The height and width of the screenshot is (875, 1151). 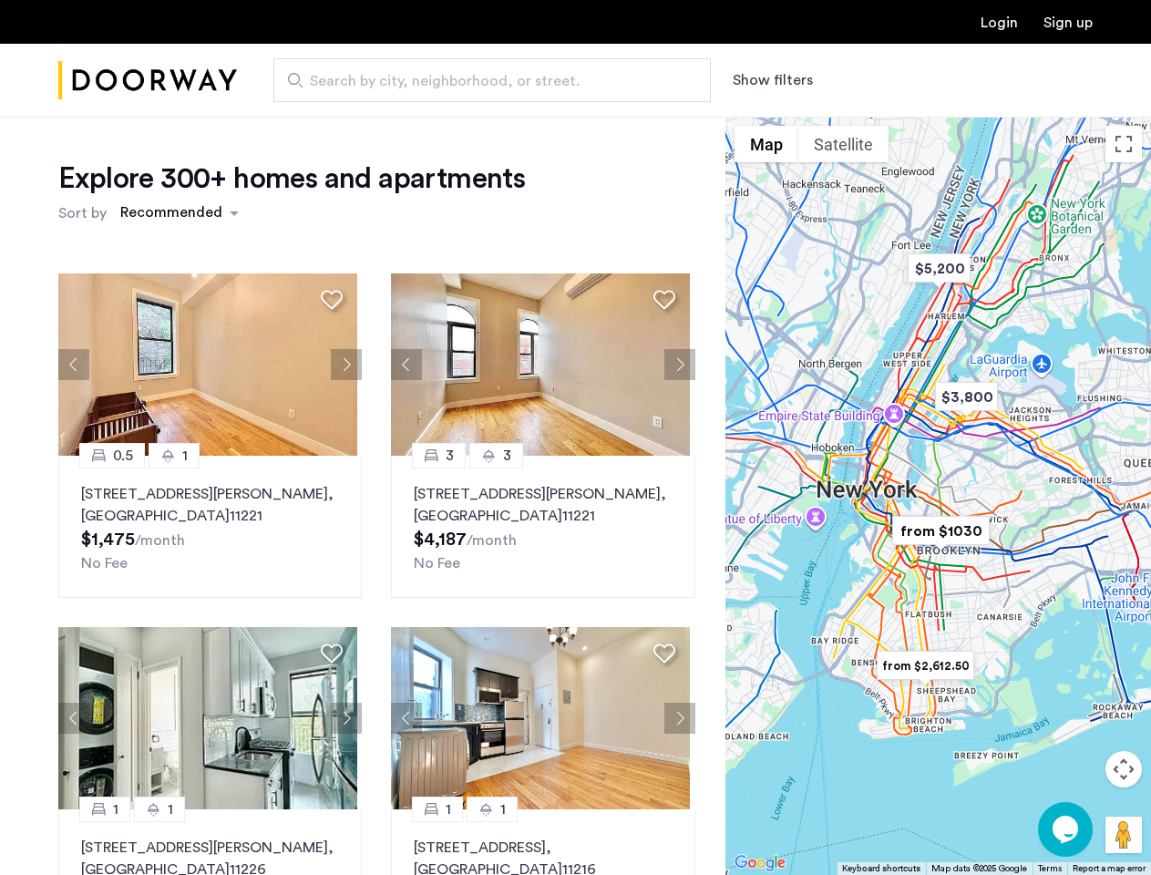 What do you see at coordinates (148, 80) in the screenshot?
I see `a: Cazamio Logo` at bounding box center [148, 80].